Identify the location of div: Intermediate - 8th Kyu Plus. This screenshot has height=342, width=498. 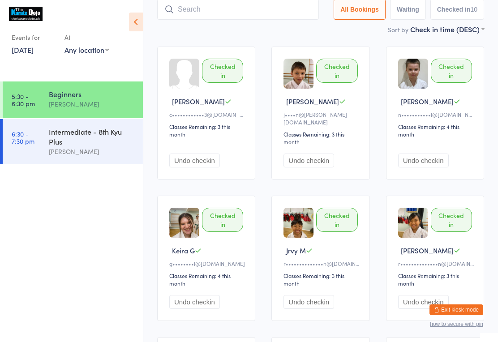
(92, 137).